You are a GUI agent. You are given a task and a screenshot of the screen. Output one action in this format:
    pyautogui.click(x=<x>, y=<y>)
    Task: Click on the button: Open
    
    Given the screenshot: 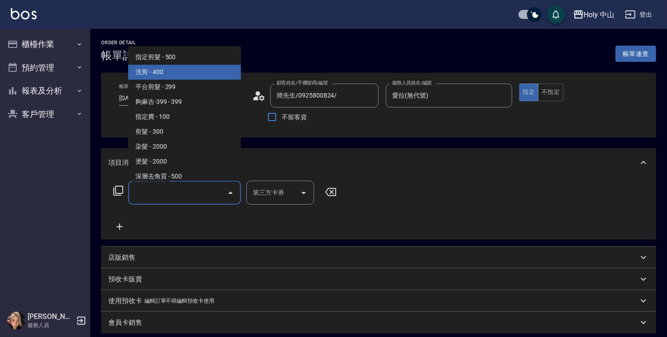 What is the action you would take?
    pyautogui.click(x=304, y=193)
    